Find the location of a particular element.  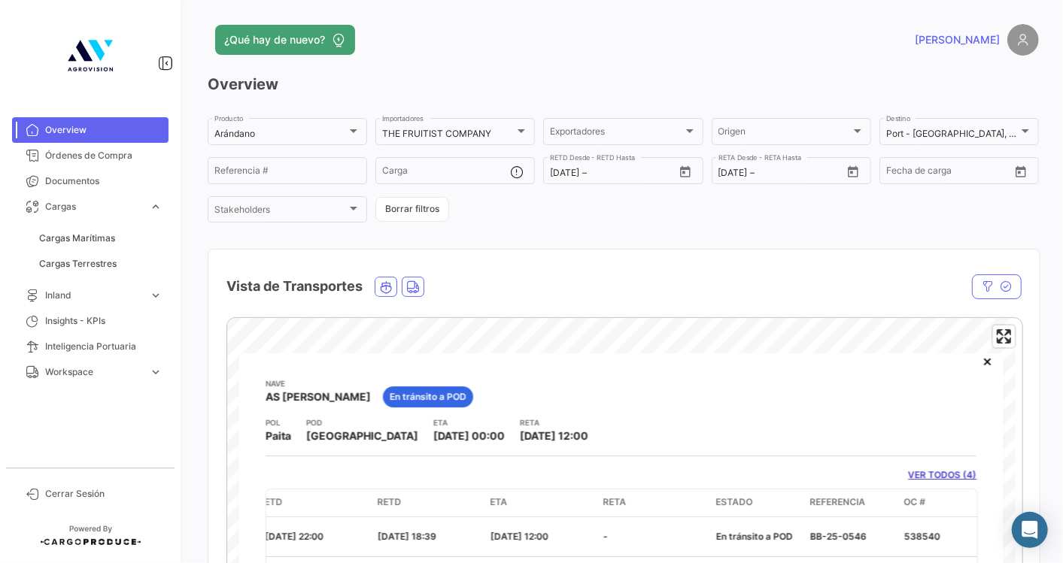

button: Land is located at coordinates (413, 287).